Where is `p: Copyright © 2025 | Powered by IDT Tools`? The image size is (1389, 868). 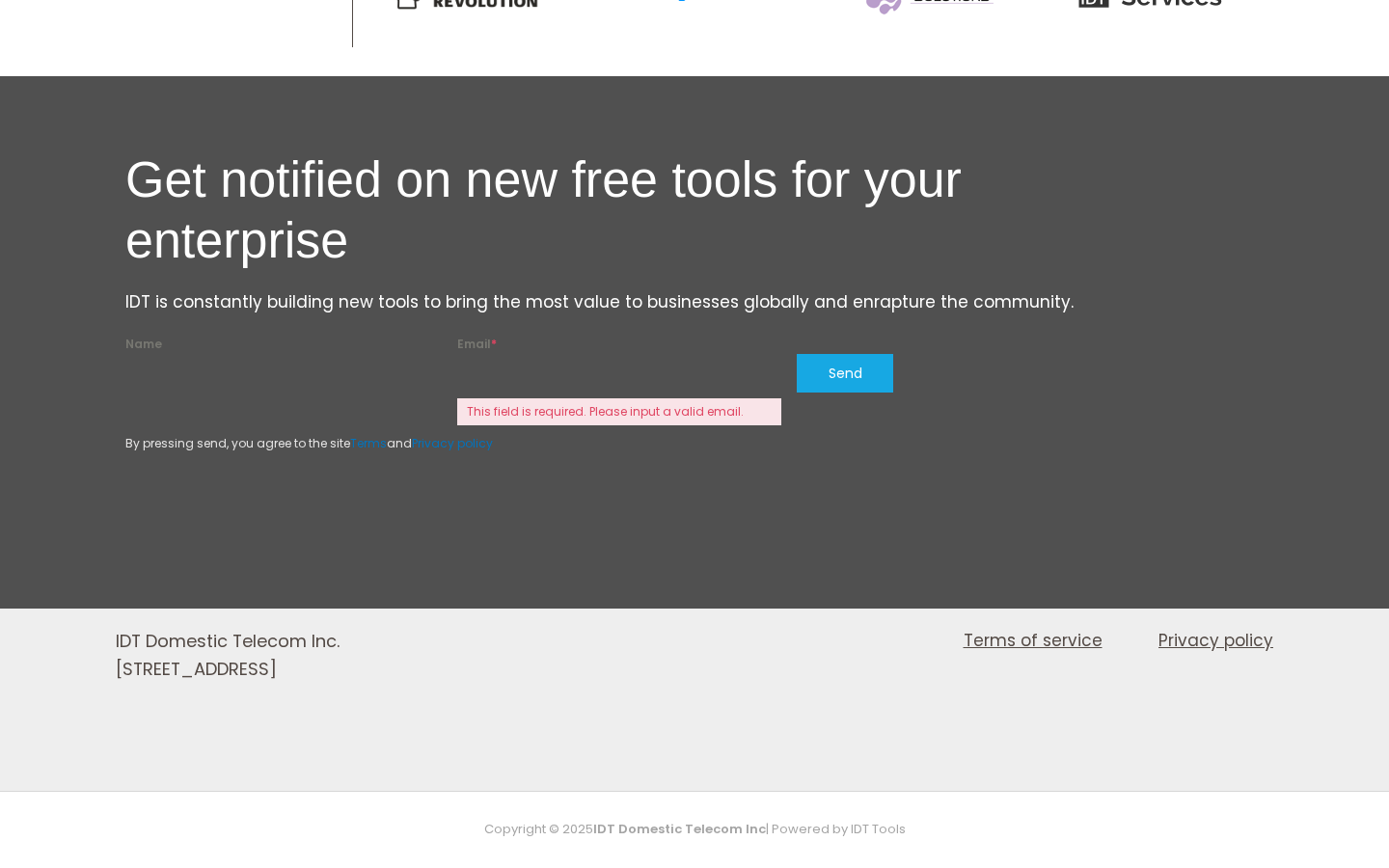 p: Copyright © 2025 | Powered by IDT Tools is located at coordinates (695, 829).